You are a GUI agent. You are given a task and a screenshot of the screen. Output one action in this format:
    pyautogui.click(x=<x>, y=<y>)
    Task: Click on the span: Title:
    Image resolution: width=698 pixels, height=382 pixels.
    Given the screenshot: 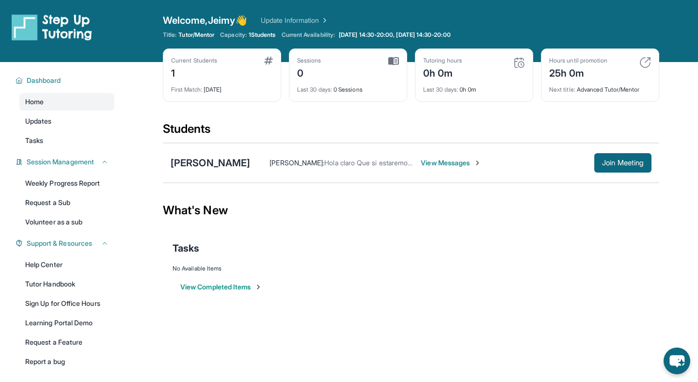 What is the action you would take?
    pyautogui.click(x=170, y=35)
    